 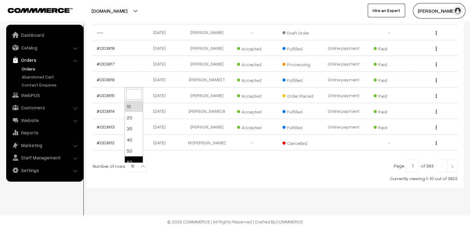 What do you see at coordinates (40, 10) in the screenshot?
I see `img: COMMMERCE` at bounding box center [40, 10].